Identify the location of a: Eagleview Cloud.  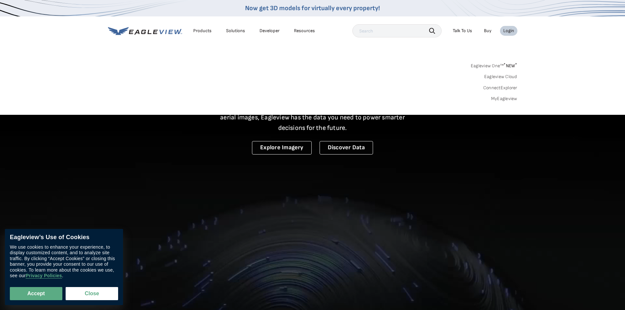
(501, 77).